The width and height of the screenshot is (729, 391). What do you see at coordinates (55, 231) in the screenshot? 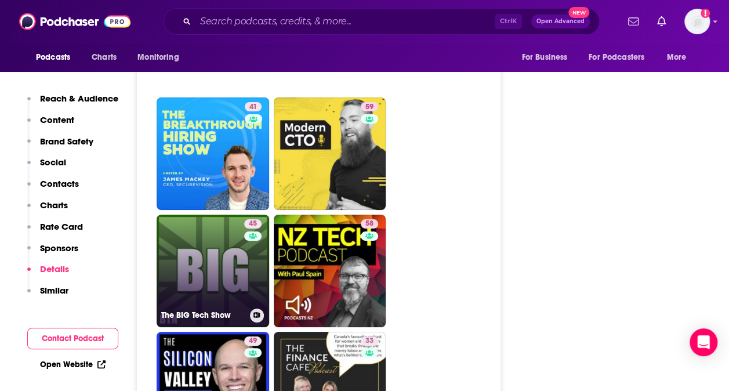
I see `button: Rate Card` at bounding box center [55, 231].